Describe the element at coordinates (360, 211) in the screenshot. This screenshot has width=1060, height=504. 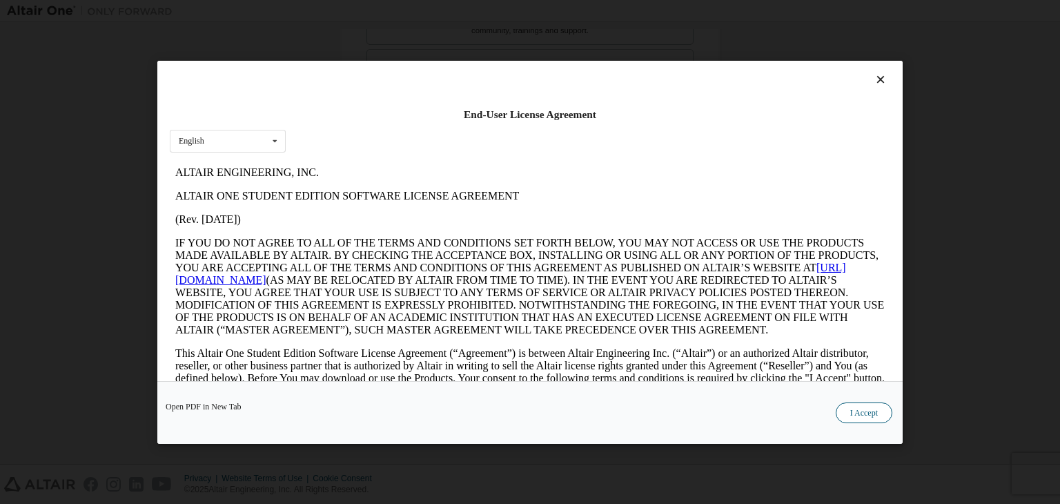
I see `p: This Altair One Student Edition Software License Agreement (“Agreement”) is between Altair Engine...` at that location.